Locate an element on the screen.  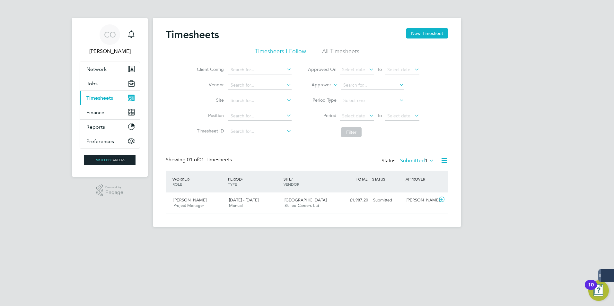
li: All Timesheets is located at coordinates (341, 53).